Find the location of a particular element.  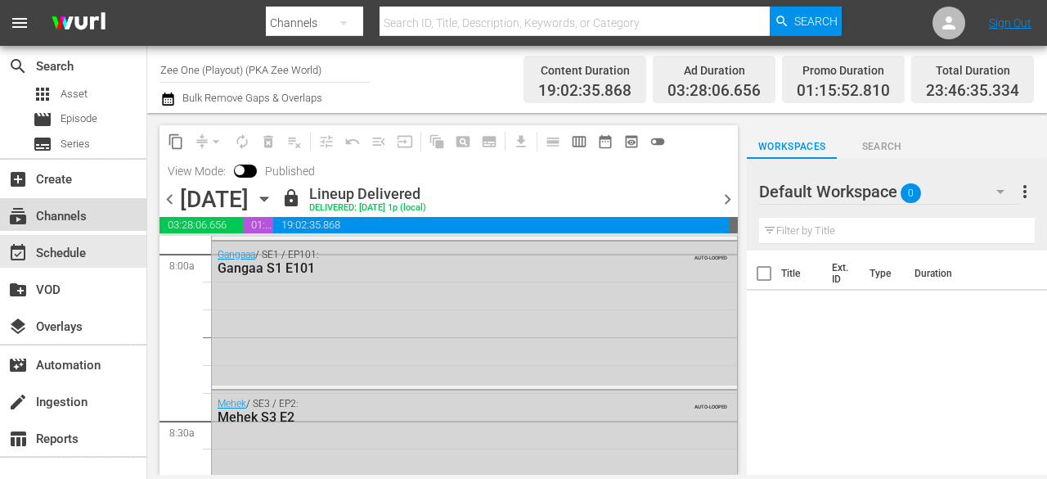

span: Day Calendar View is located at coordinates (550, 141).